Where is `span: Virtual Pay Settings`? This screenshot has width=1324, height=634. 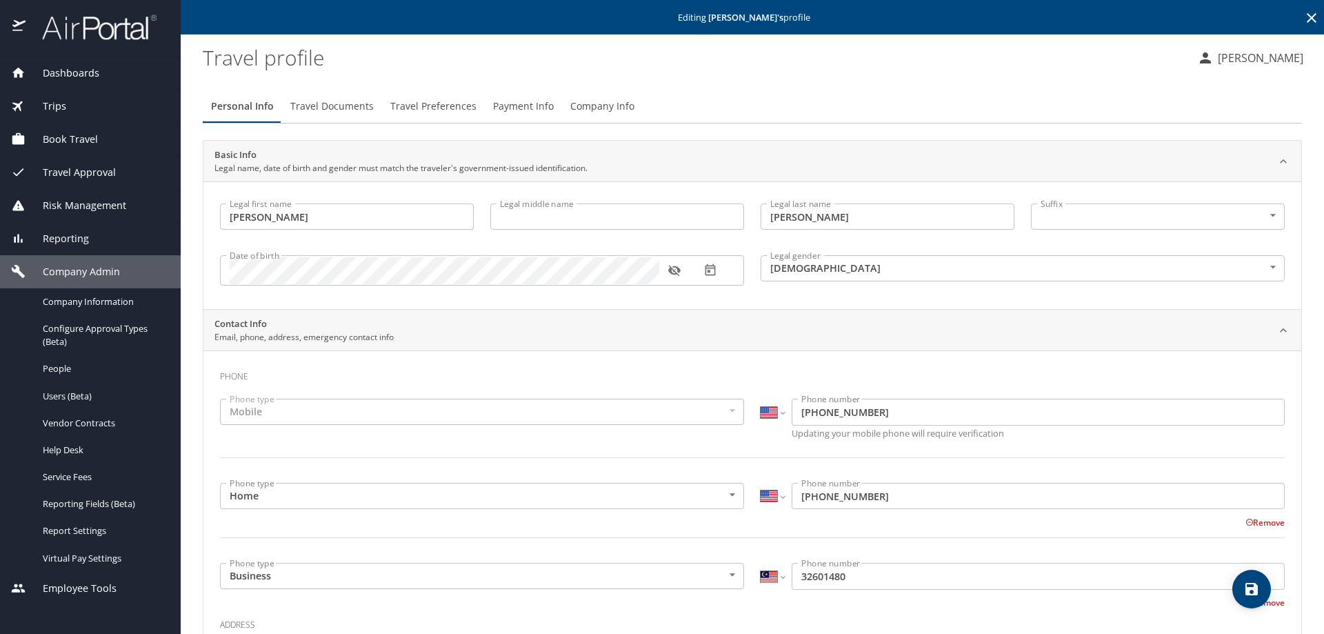
span: Virtual Pay Settings is located at coordinates (103, 558).